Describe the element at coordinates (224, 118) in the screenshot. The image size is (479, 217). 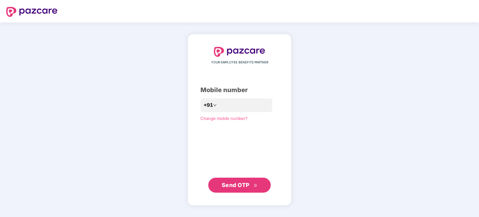
I see `a: Change mobile number?` at that location.